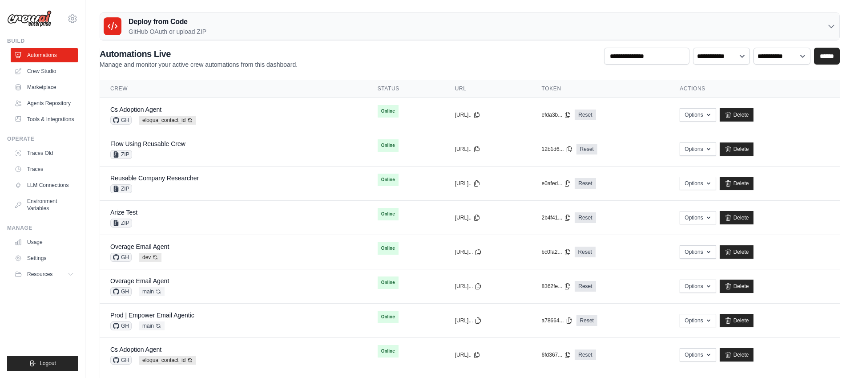 This screenshot has height=378, width=854. Describe the element at coordinates (152, 315) in the screenshot. I see `a: Prod | Empower Email Agentic` at that location.